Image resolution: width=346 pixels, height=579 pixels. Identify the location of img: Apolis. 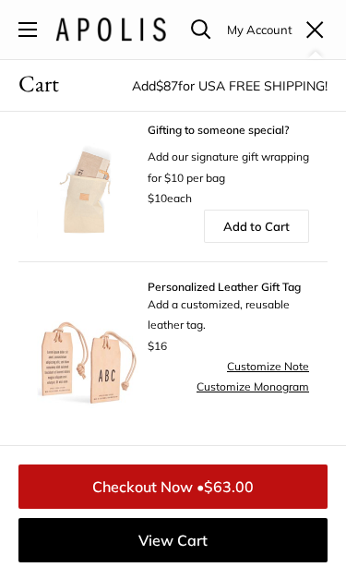
(111, 30).